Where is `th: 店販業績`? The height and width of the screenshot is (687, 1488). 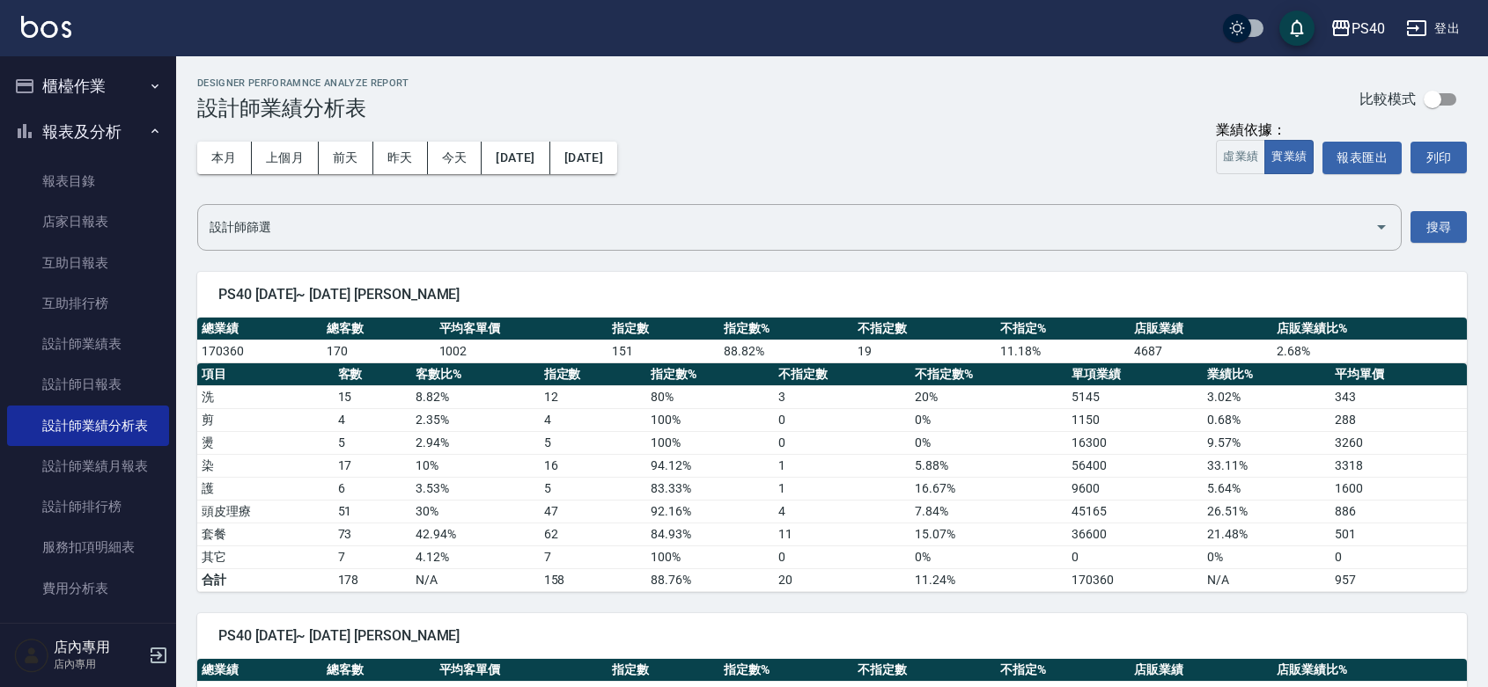 th: 店販業績 is located at coordinates (1201, 329).